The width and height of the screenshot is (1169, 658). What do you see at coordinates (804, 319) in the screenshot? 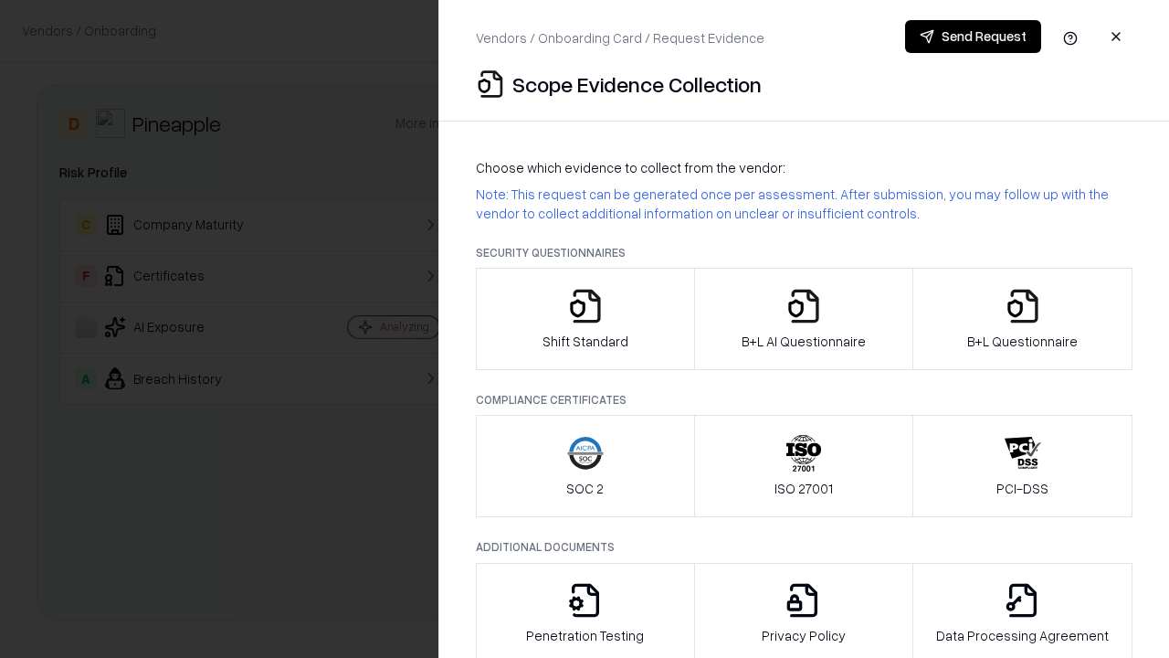
I see `button: B+L AI Questionnaire` at bounding box center [804, 319].